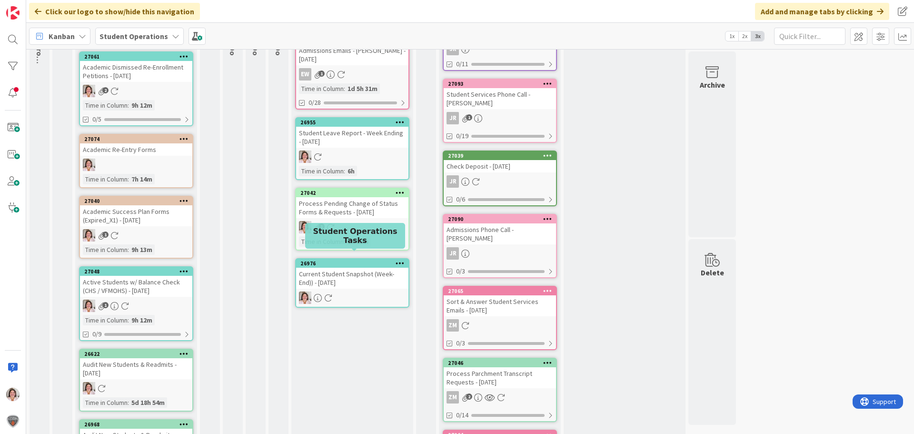 Image resolution: width=914 pixels, height=434 pixels. What do you see at coordinates (136, 150) in the screenshot?
I see `div: Academic Re-Entry Forms` at bounding box center [136, 150].